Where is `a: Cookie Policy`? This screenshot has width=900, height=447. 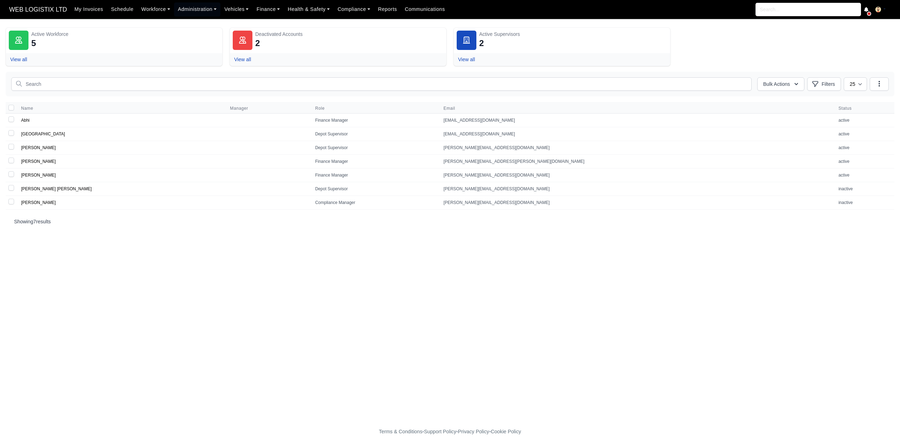 a: Cookie Policy is located at coordinates (506, 431).